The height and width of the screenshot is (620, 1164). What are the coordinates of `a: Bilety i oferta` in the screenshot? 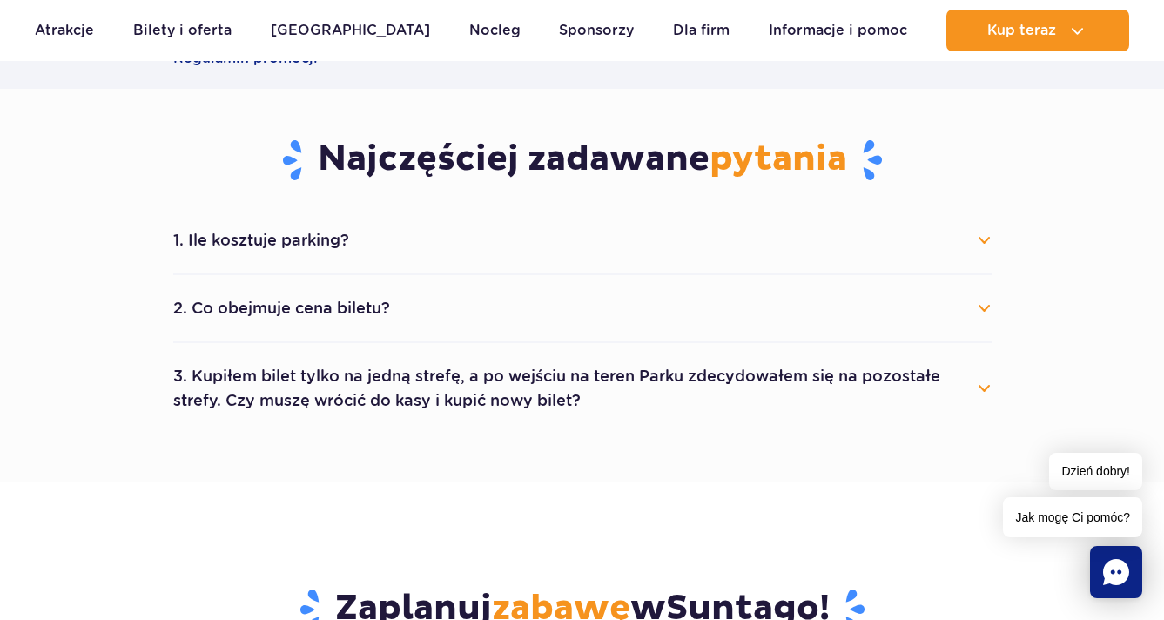 It's located at (182, 30).